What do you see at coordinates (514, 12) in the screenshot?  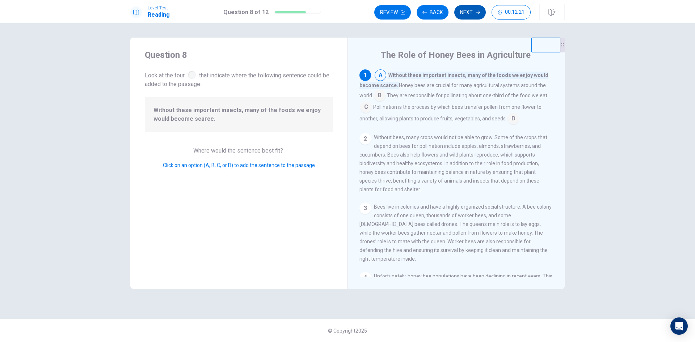 I see `span: 00:12:21` at bounding box center [514, 12].